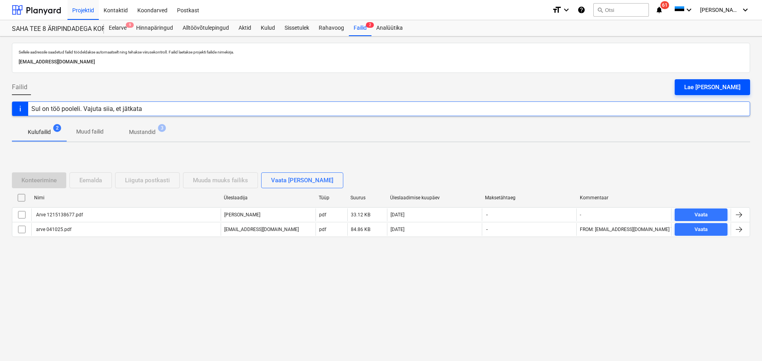 The image size is (762, 361). What do you see at coordinates (19, 87) in the screenshot?
I see `span: Failid` at bounding box center [19, 87].